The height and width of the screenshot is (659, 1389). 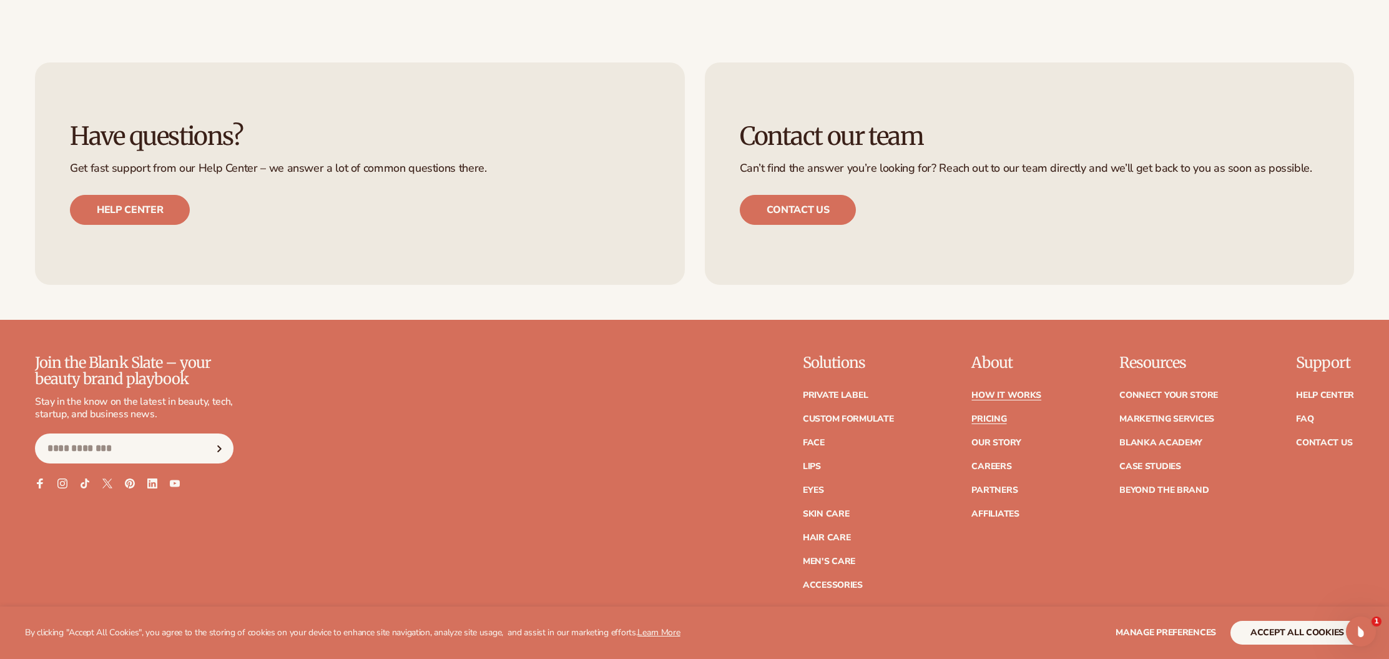 What do you see at coordinates (995, 514) in the screenshot?
I see `a: Affiliates` at bounding box center [995, 514].